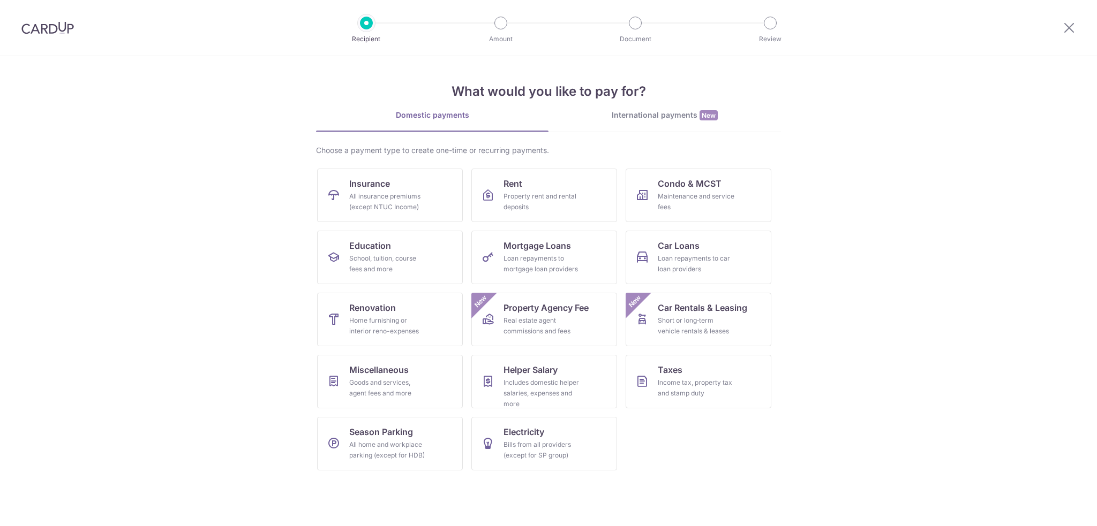 This screenshot has width=1097, height=526. I want to click on a: Car LoansLoan repayments to car loan providers, so click(698, 258).